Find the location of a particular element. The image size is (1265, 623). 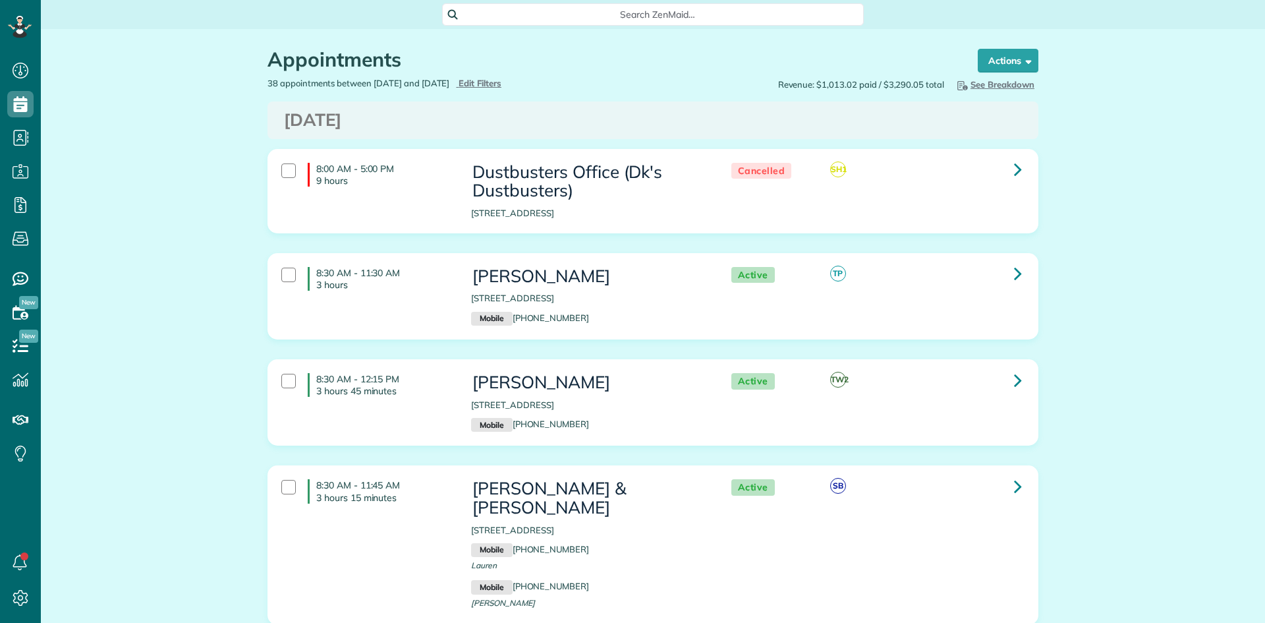

h4: 8:30 AM - 12:15 PM is located at coordinates (380, 385).